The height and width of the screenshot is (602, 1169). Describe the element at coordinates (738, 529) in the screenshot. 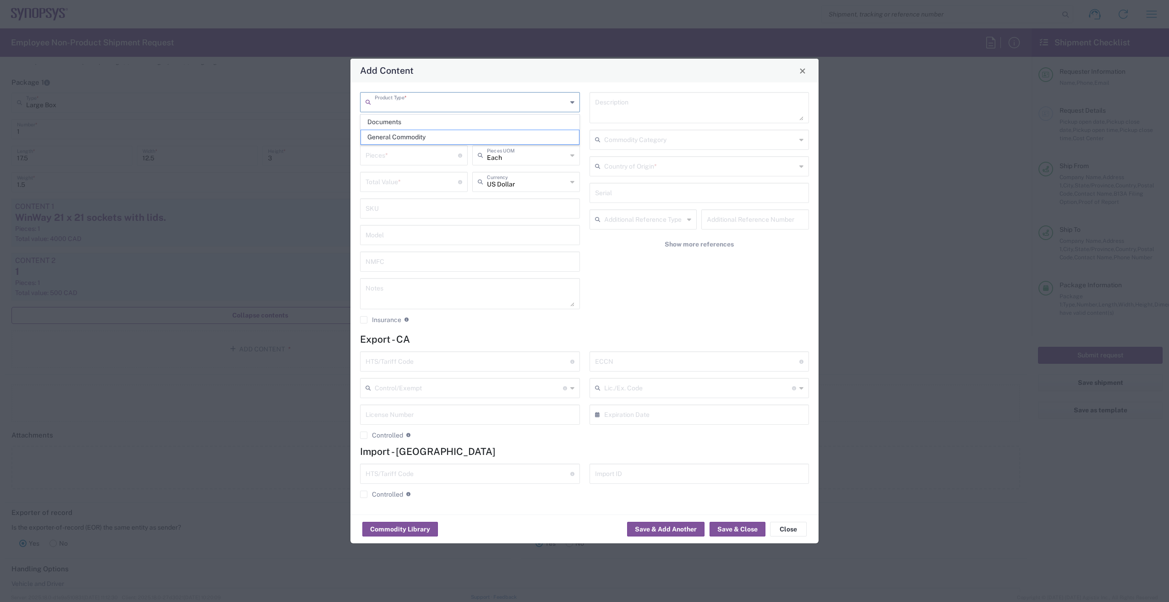

I see `button: Save & Close` at that location.